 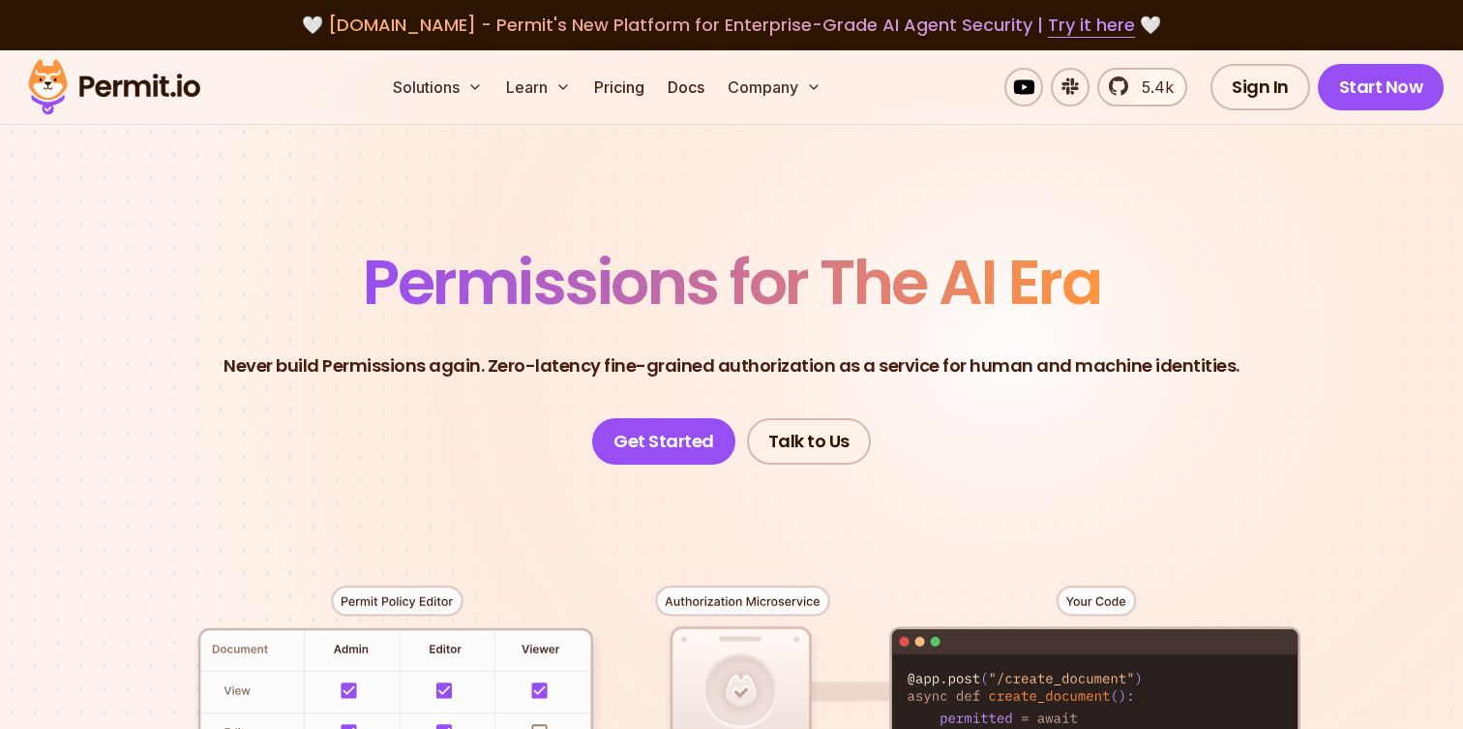 I want to click on span: 5.4k, so click(x=1152, y=87).